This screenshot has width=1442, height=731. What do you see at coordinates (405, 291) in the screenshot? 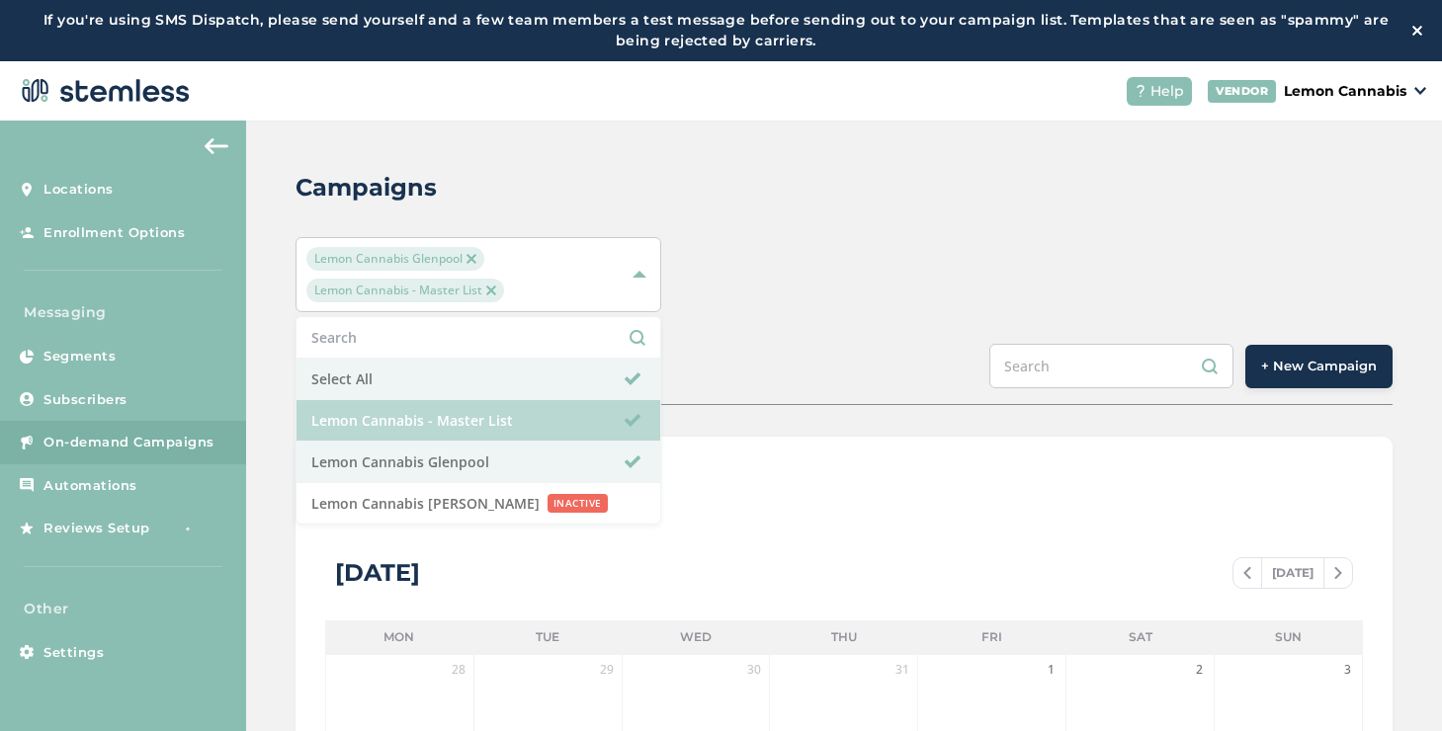
I see `span: Lemon Cannabis - Master List` at bounding box center [405, 291].